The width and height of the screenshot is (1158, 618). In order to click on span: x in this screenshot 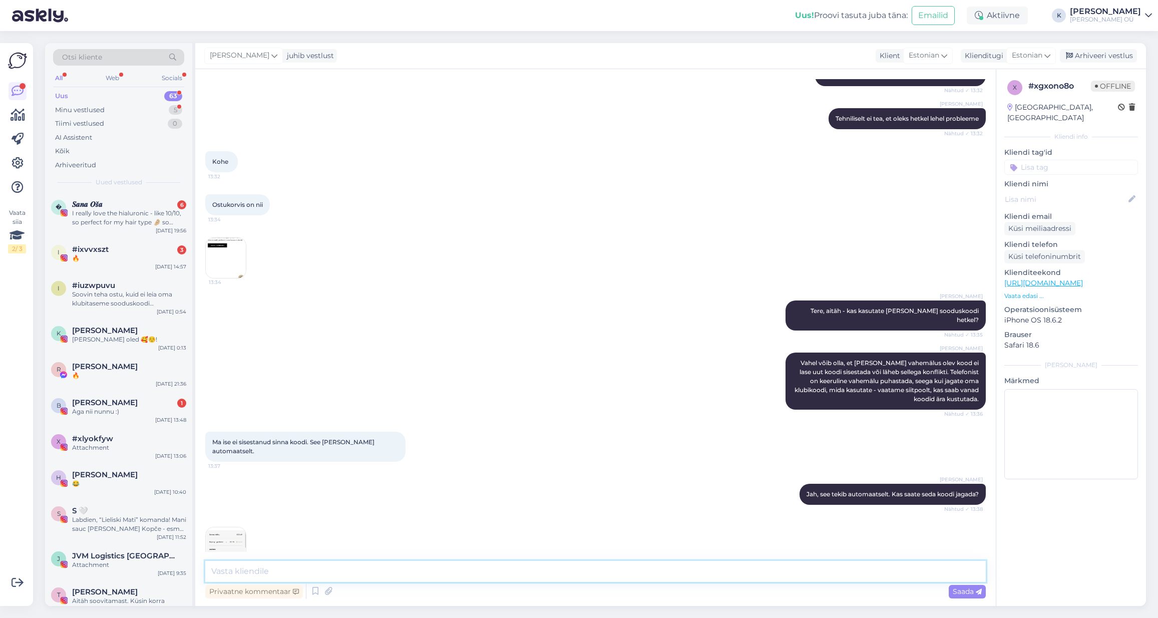, I will do `click(59, 441)`.